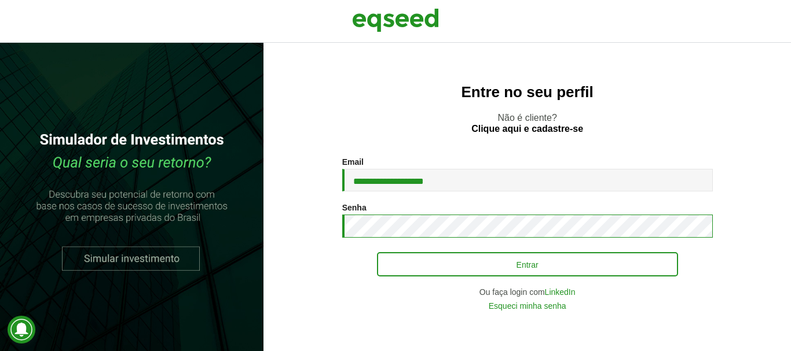 The image size is (791, 351). Describe the element at coordinates (353, 162) in the screenshot. I see `label: Email` at that location.